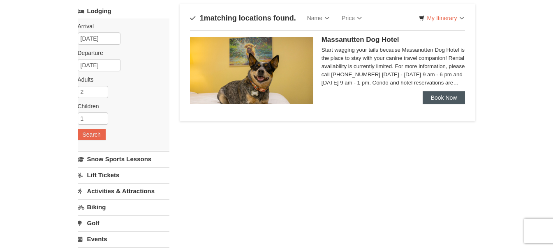 This screenshot has width=553, height=249. What do you see at coordinates (120, 80) in the screenshot?
I see `label: Adults` at bounding box center [120, 80].